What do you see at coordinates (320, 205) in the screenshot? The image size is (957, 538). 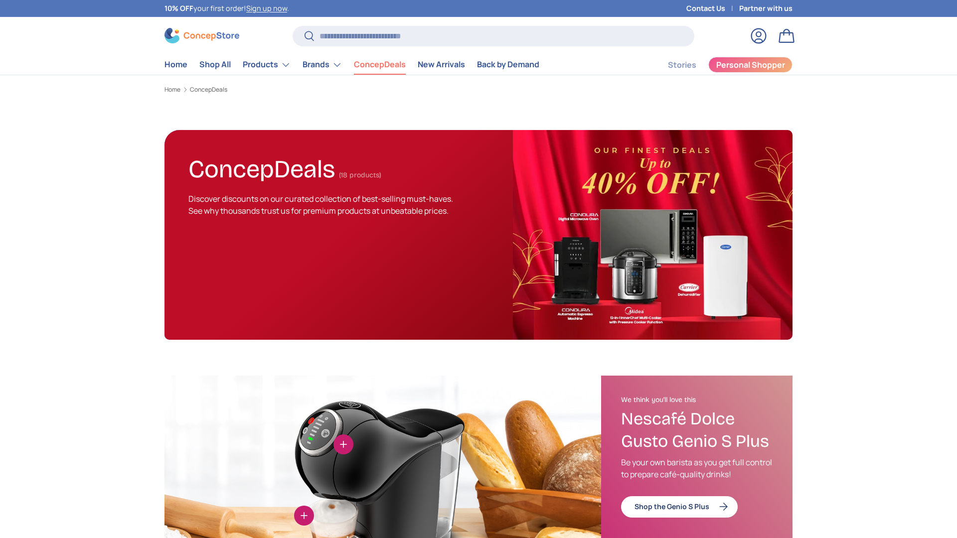 I see `span: Discover discounts on our curated collection of best-selling must-haves. See why thousands trust ...` at bounding box center [320, 205].